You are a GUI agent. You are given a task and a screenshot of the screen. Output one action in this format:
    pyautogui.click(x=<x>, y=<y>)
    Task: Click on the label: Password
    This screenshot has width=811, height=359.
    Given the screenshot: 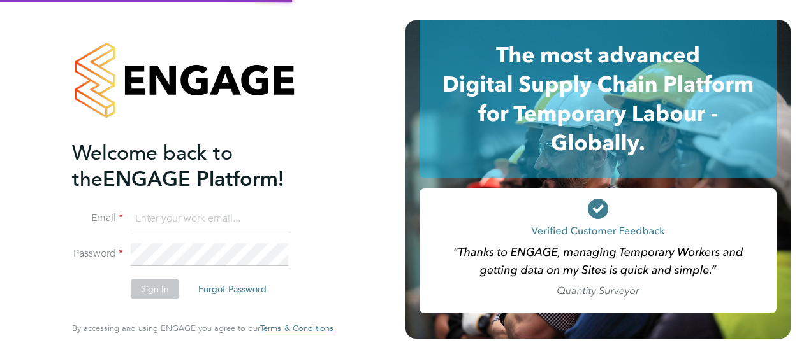 What is the action you would take?
    pyautogui.click(x=98, y=254)
    